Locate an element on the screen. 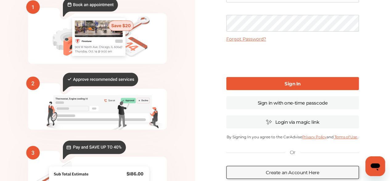 Image resolution: width=390 pixels, height=181 pixels. a: Sign in with one-time passcode is located at coordinates (293, 102).